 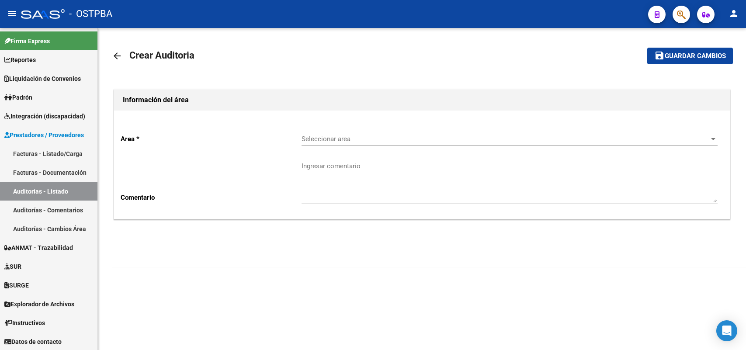 I want to click on span: SUR, so click(x=13, y=267).